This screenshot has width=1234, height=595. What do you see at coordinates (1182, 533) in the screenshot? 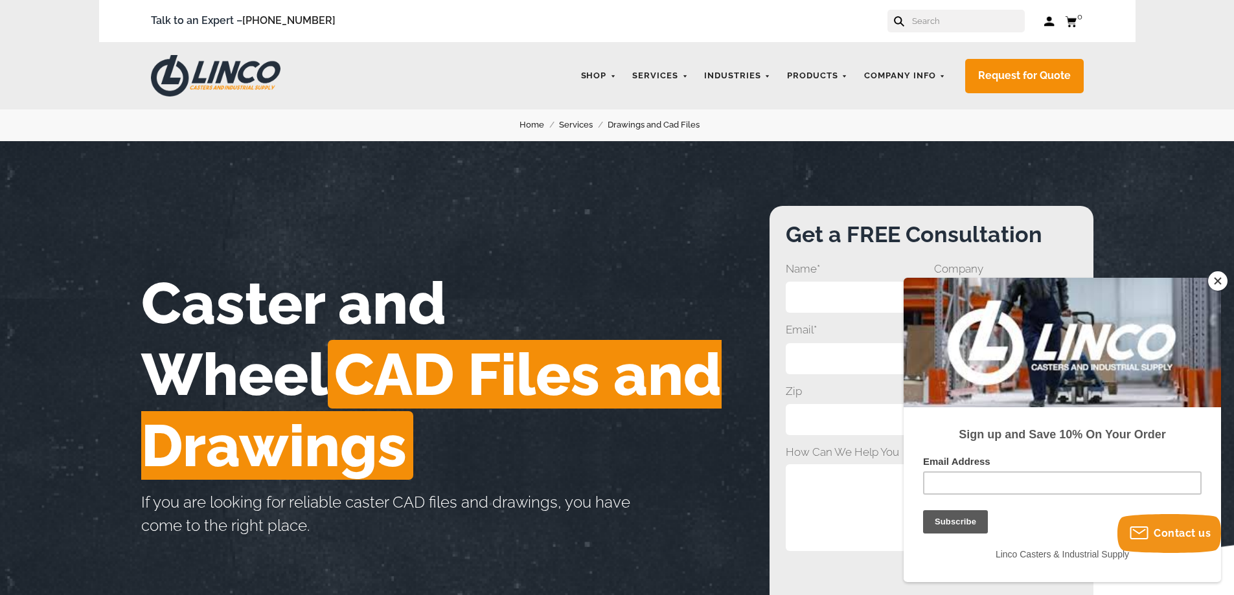
I see `span: Contact us` at bounding box center [1182, 533].